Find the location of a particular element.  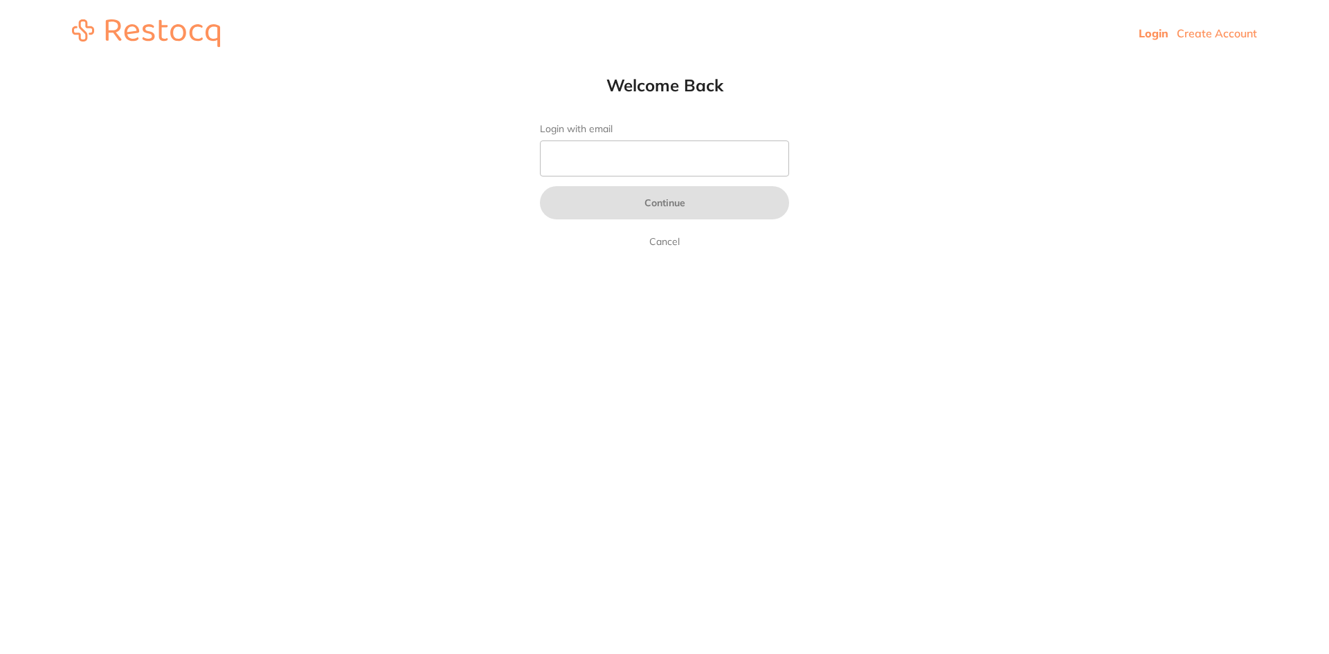

label: Login with email is located at coordinates (665, 129).